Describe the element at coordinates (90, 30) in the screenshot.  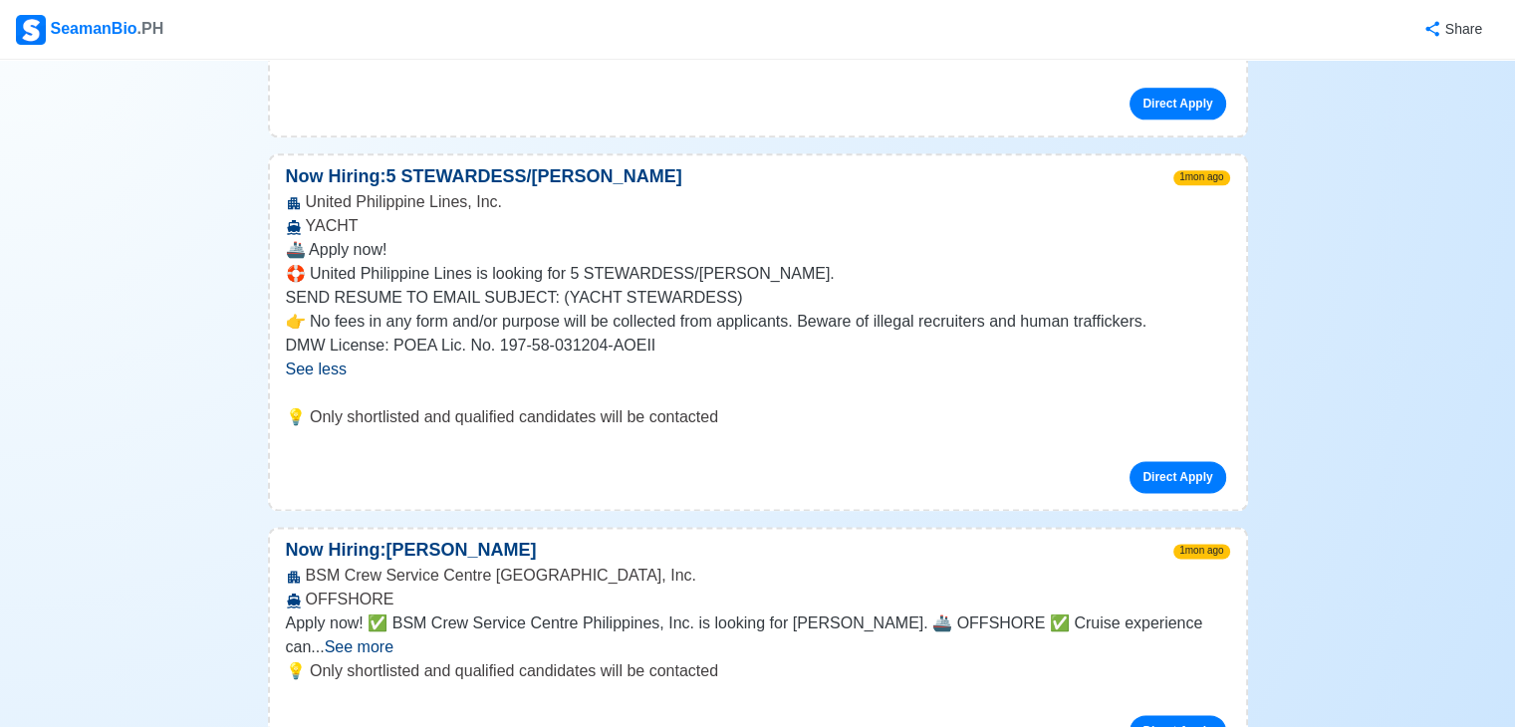
I see `div: SeamanBio` at that location.